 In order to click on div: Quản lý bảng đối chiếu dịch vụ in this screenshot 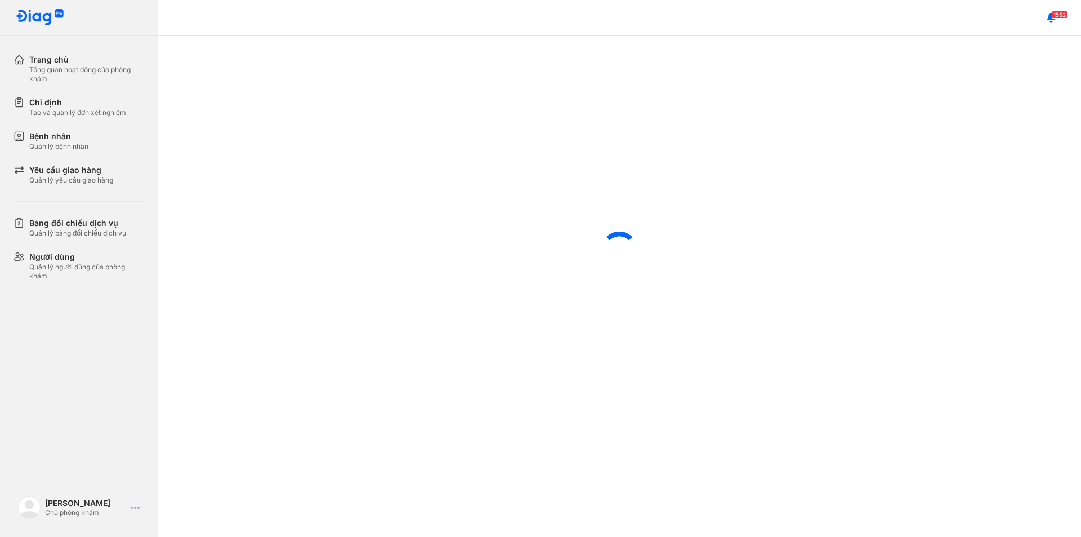, I will do `click(78, 233)`.